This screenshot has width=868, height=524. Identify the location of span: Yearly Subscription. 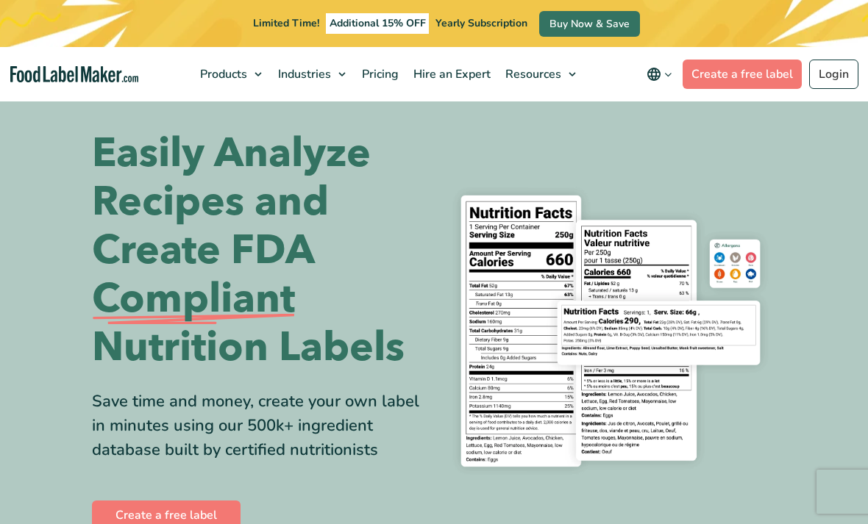
(481, 23).